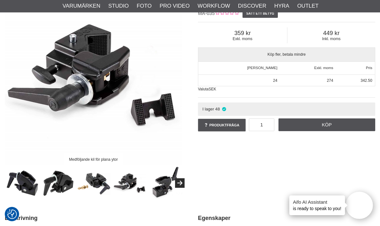 This screenshot has width=380, height=226. Describe the element at coordinates (214, 6) in the screenshot. I see `a: Workflow` at that location.